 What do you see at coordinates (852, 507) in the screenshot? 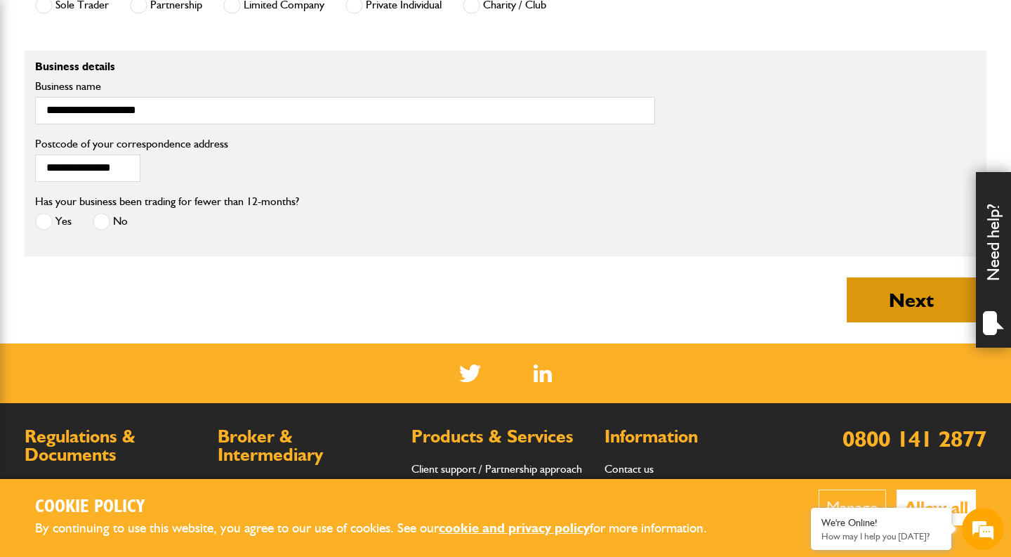
I see `button: Manage` at bounding box center [852, 507].